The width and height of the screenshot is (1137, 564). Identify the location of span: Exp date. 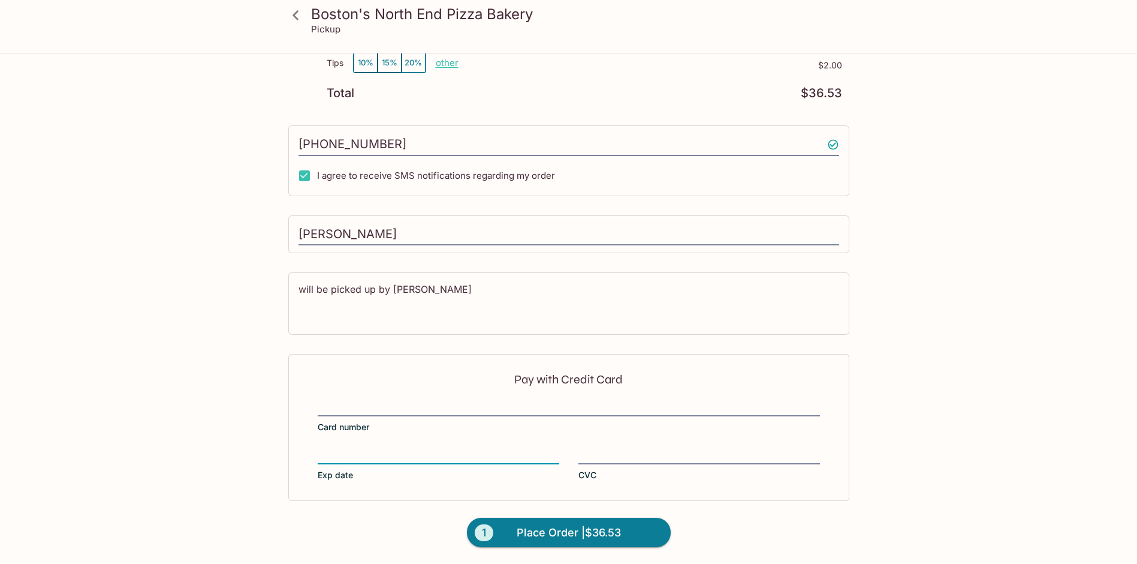
(335, 475).